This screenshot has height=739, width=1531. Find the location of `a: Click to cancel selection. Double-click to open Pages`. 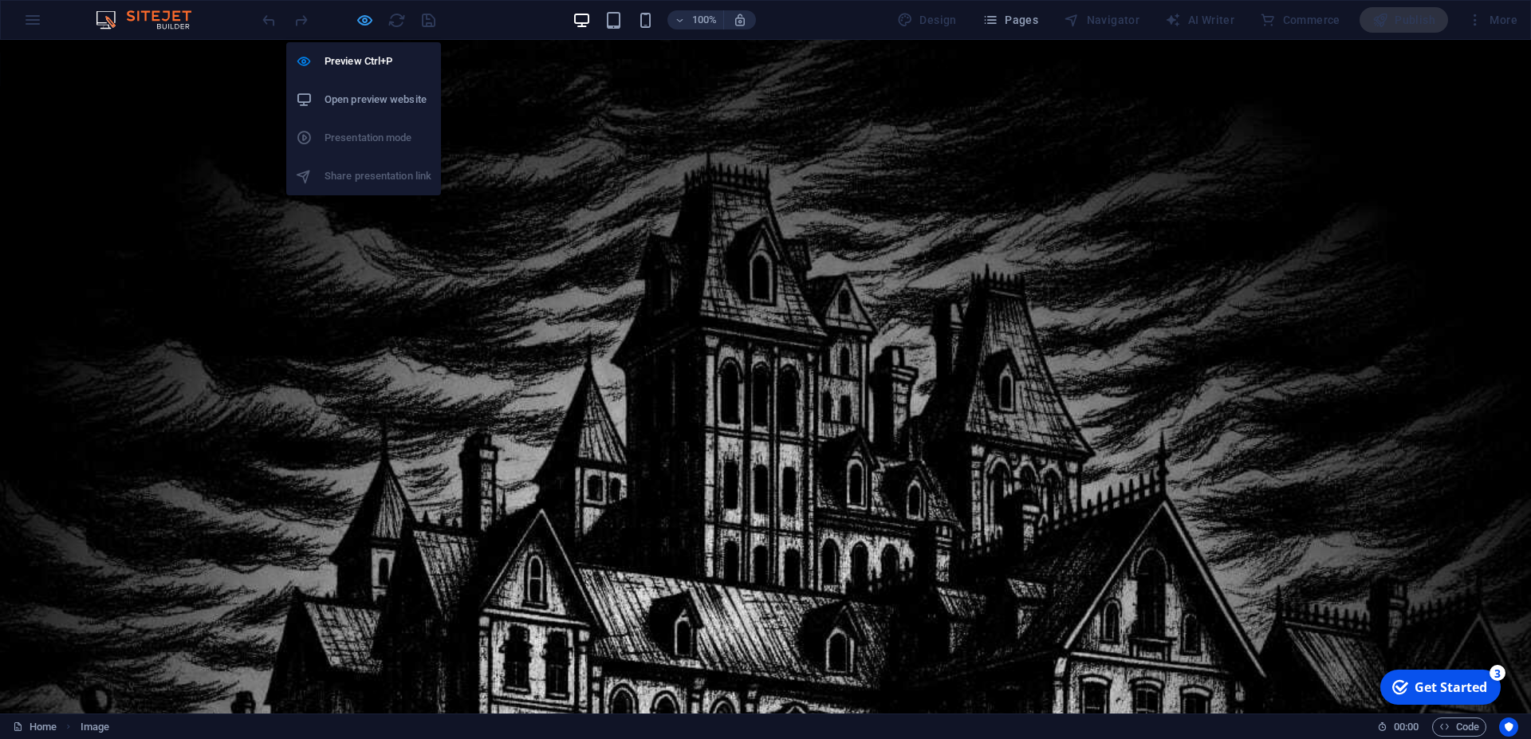

a: Click to cancel selection. Double-click to open Pages is located at coordinates (34, 727).